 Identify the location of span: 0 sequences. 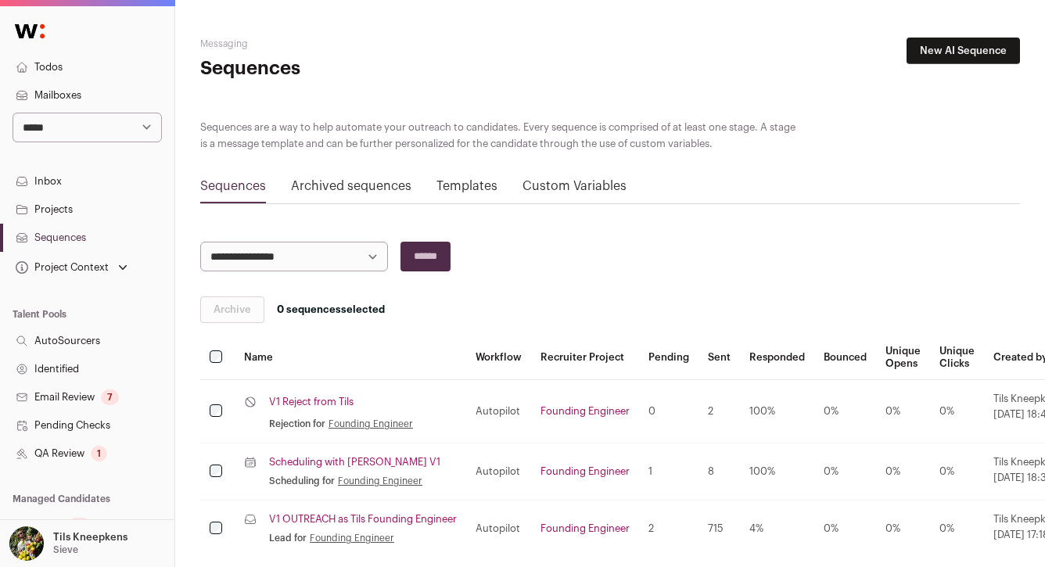
(309, 309).